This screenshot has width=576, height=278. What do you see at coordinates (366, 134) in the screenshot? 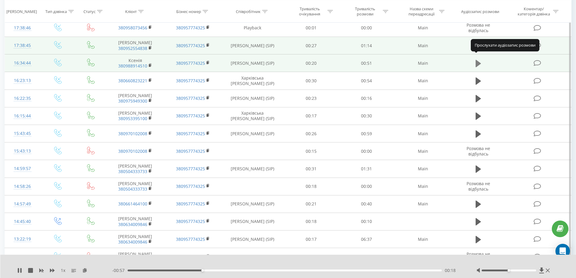
I see `td: 00:59` at bounding box center [366, 134].